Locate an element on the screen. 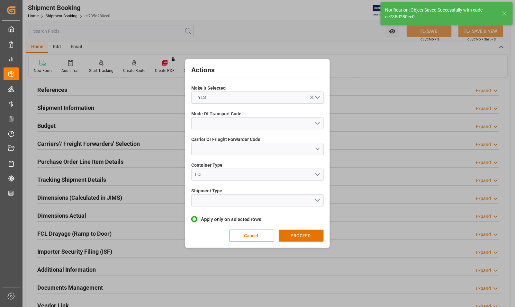 This screenshot has height=307, width=515. button: PROCEED is located at coordinates (301, 236).